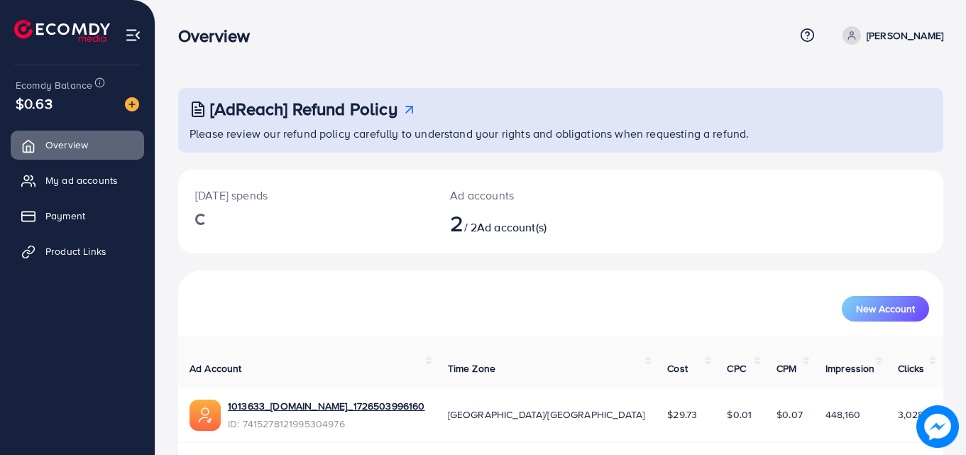  Describe the element at coordinates (216, 368) in the screenshot. I see `span: Ad Account` at that location.